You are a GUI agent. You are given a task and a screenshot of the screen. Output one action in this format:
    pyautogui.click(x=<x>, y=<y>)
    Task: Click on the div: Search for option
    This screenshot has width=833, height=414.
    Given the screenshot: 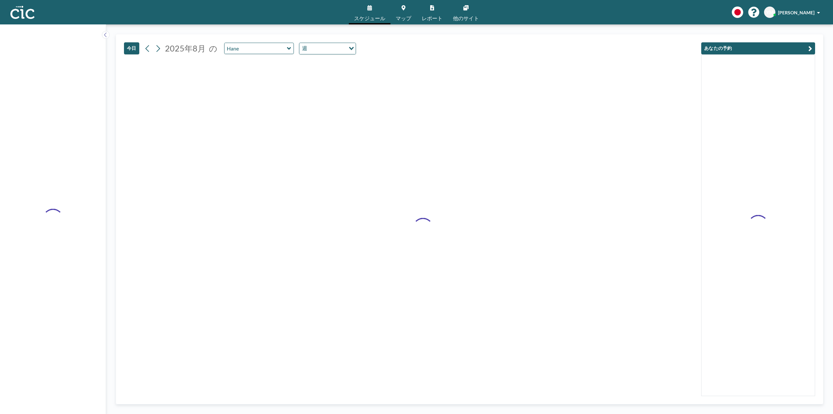 What is the action you would take?
    pyautogui.click(x=327, y=48)
    